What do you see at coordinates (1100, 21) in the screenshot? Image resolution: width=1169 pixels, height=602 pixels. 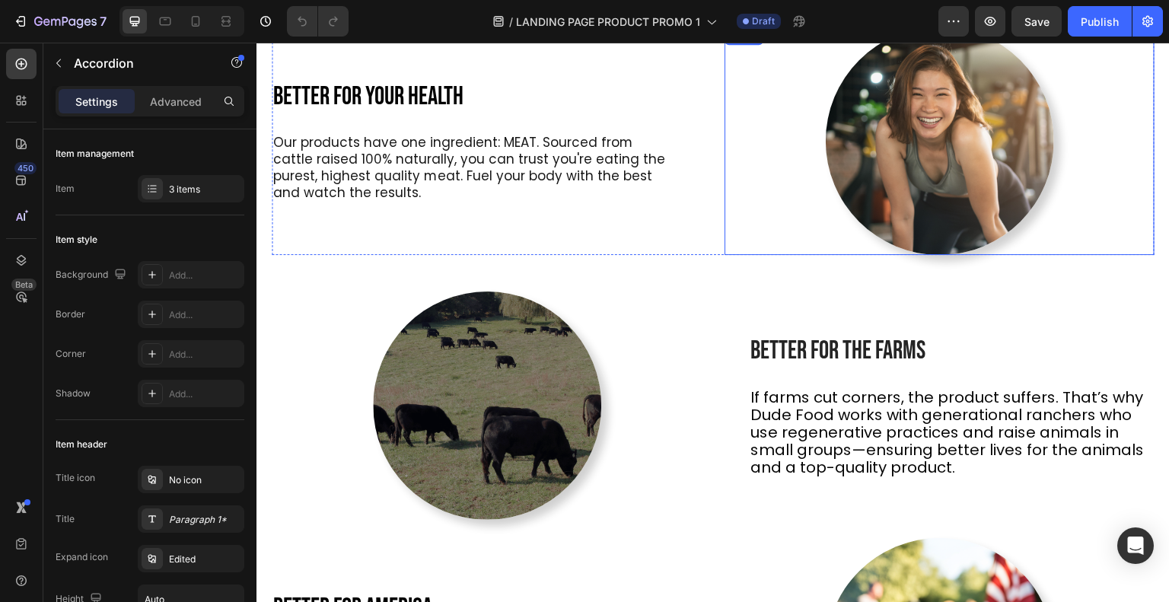 I see `button: Publish` at bounding box center [1100, 21].